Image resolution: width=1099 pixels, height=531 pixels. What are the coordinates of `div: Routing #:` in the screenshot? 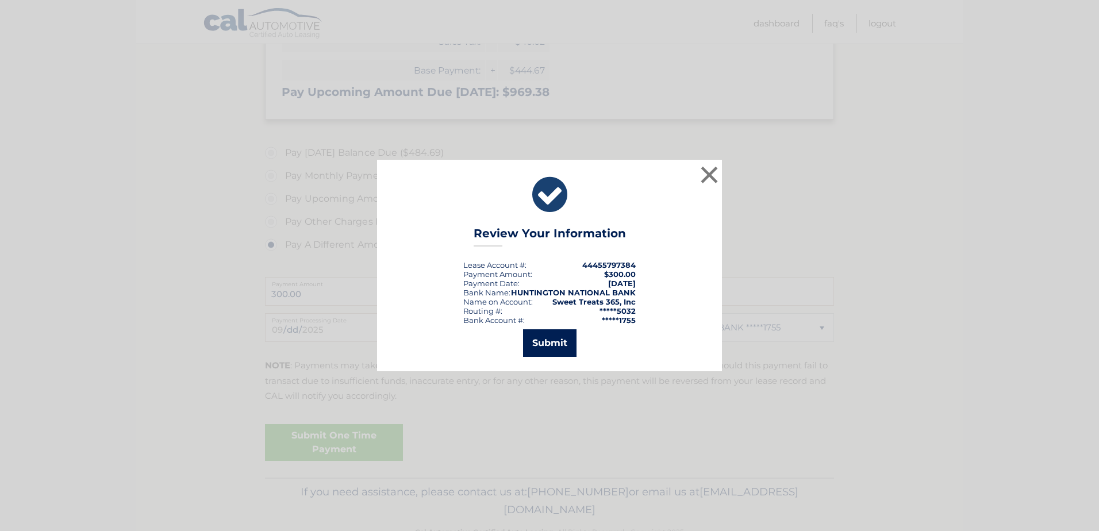 It's located at (483, 311).